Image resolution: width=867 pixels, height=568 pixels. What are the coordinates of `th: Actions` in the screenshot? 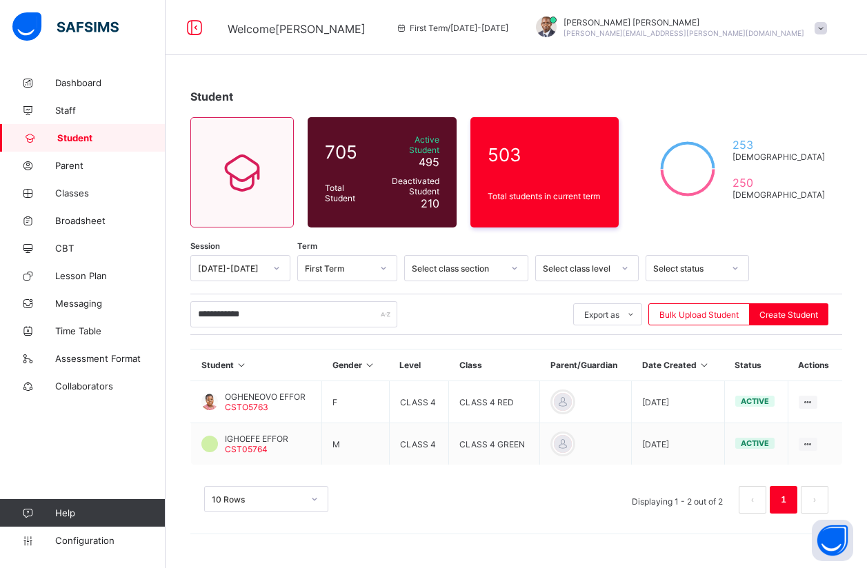 It's located at (815, 366).